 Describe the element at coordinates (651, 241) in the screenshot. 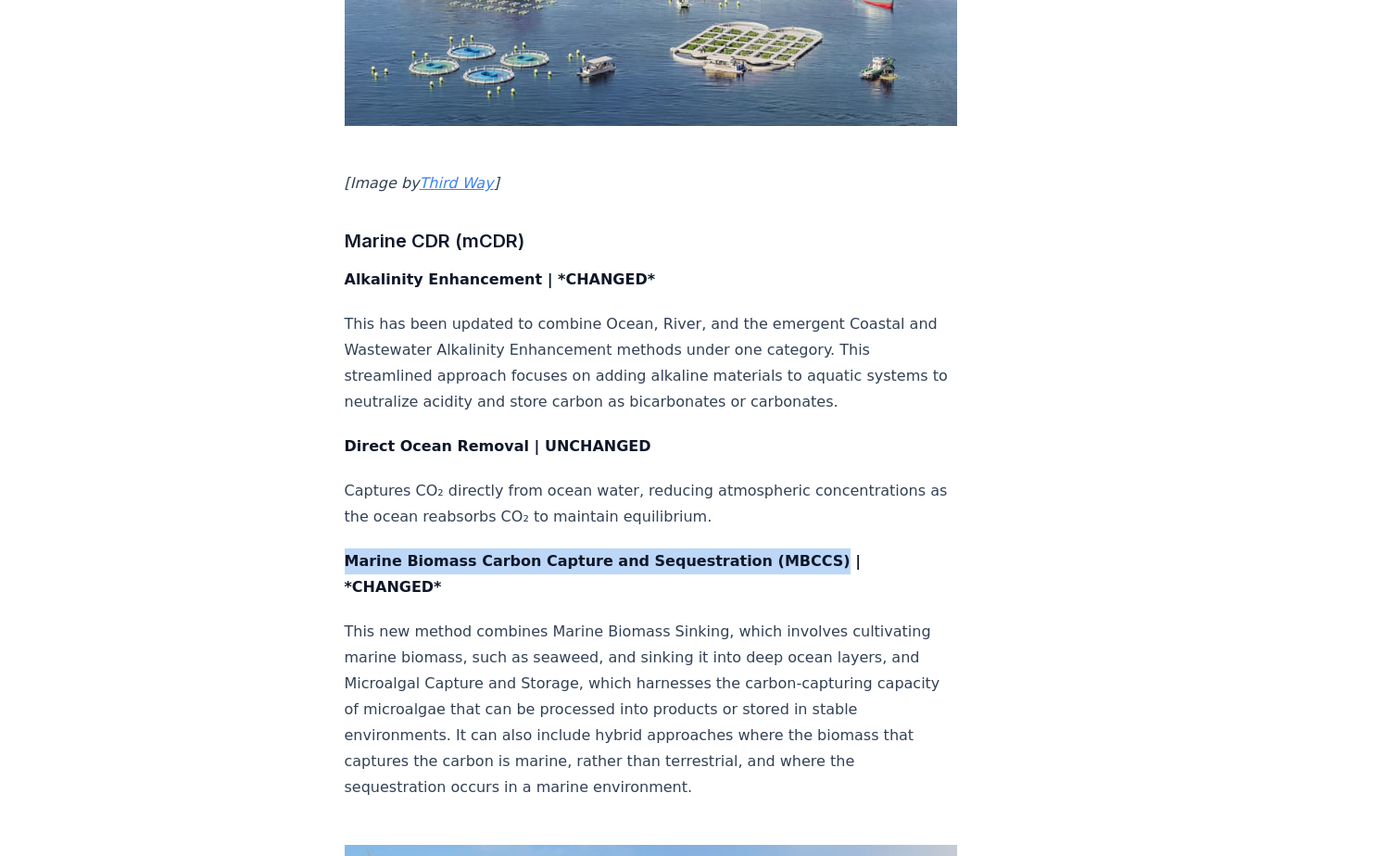

I see `h3: Marine CDR (mCDR)` at that location.